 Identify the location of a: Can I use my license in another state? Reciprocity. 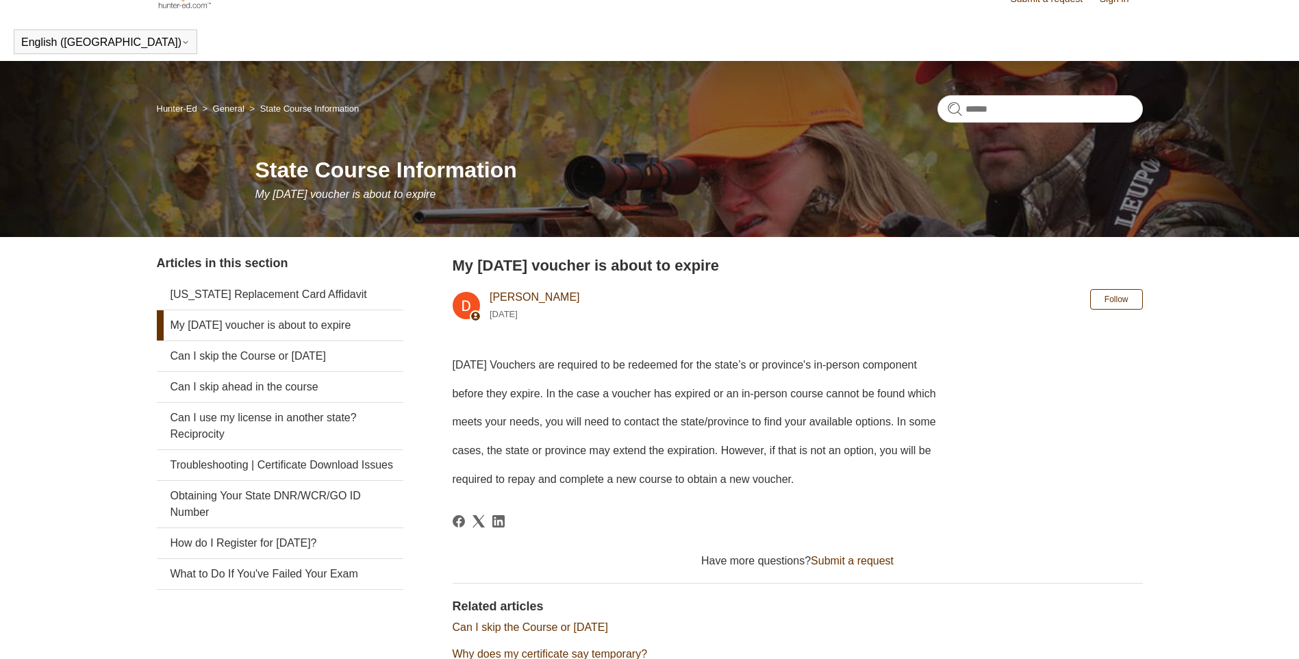
(280, 426).